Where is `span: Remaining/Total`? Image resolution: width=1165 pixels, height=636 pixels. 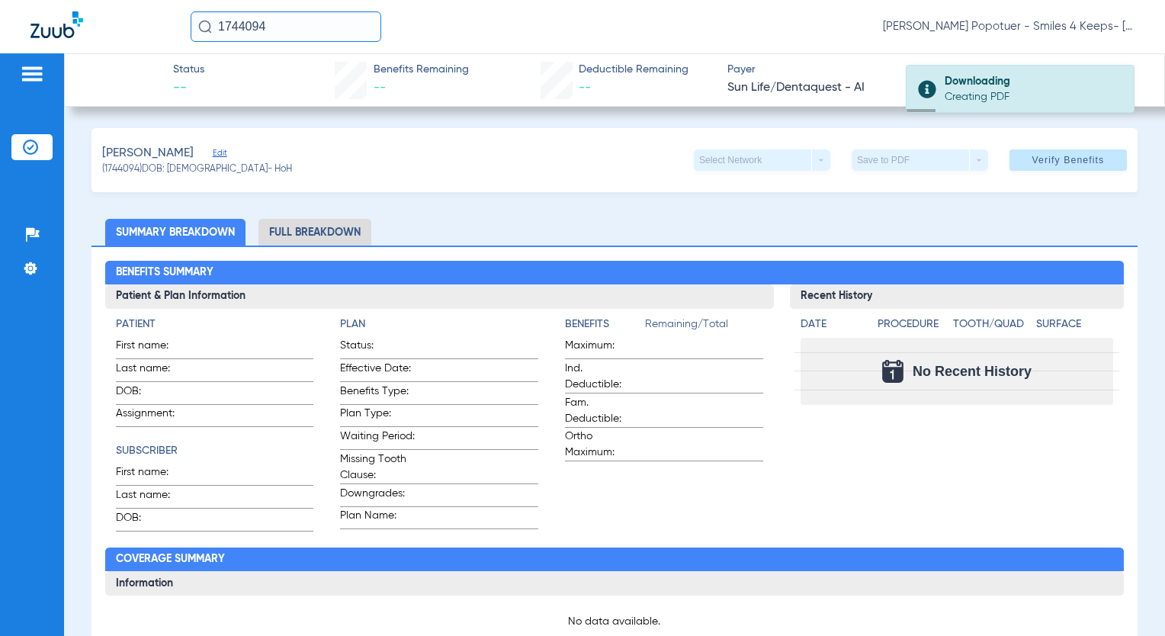
span: Remaining/Total is located at coordinates (704, 327).